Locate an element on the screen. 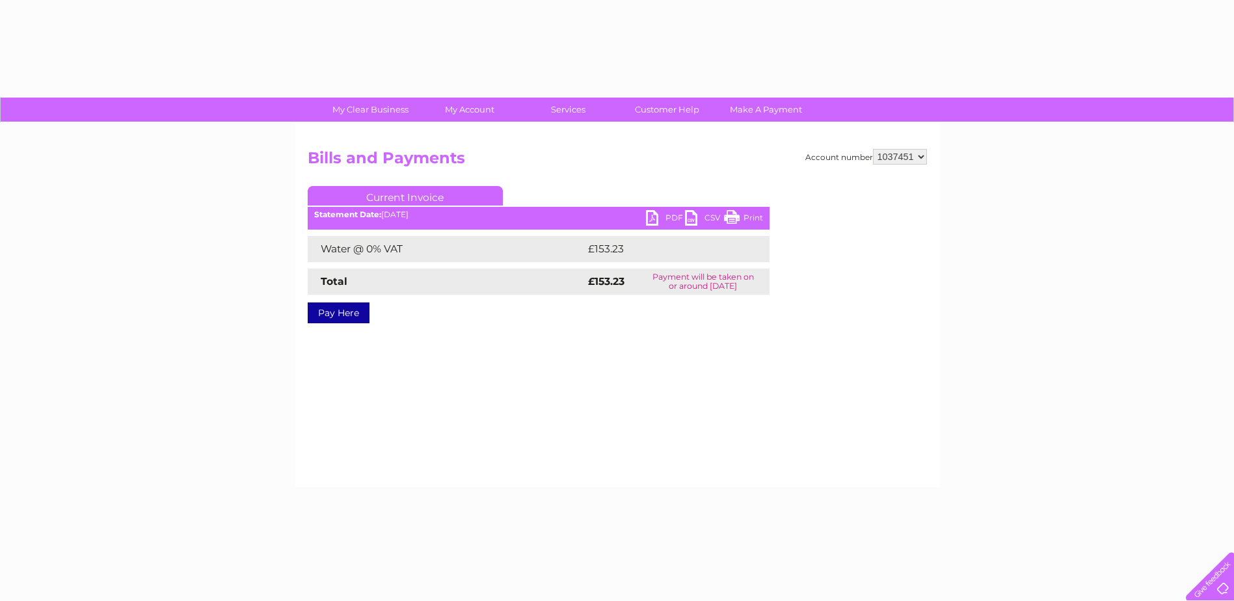 The image size is (1234, 601). a: Print is located at coordinates (744, 219).